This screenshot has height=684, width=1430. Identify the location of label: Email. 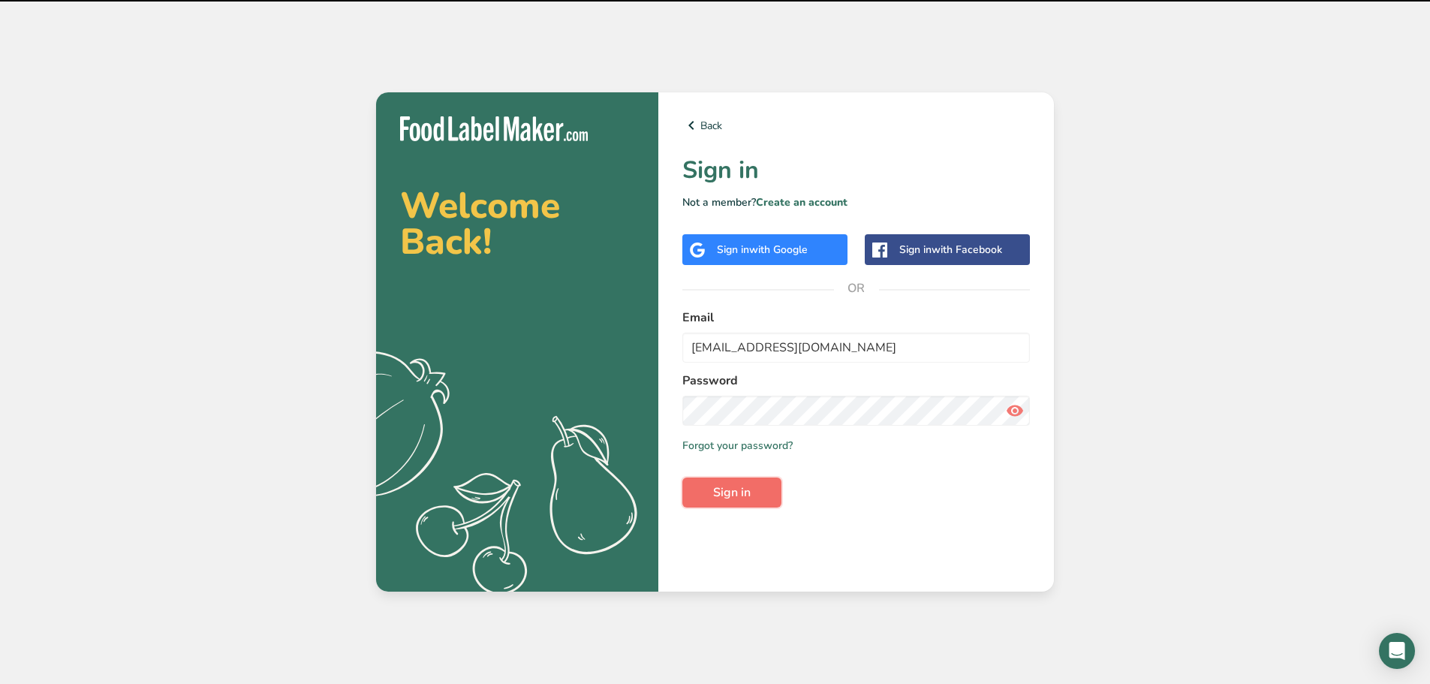
(855, 317).